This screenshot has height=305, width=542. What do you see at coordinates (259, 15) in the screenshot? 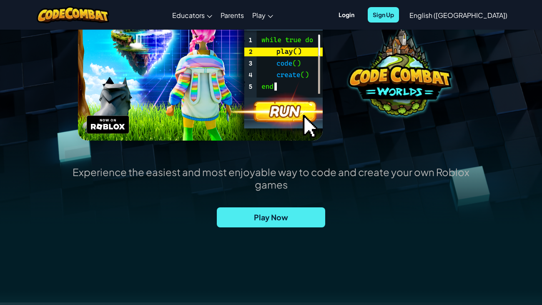
I see `span: Play` at bounding box center [259, 15].